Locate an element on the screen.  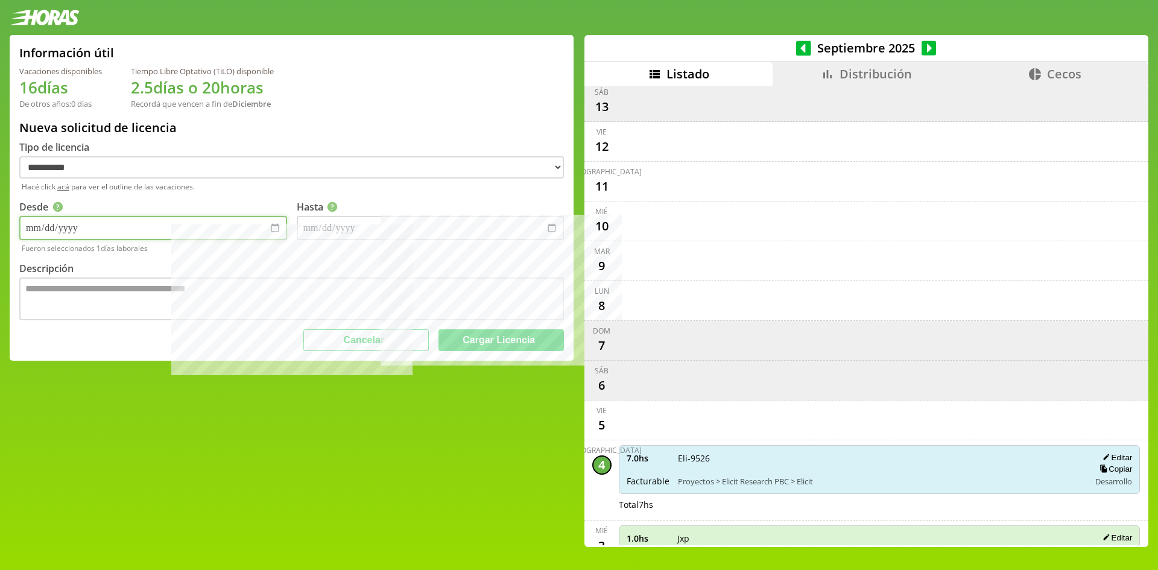
span: Desarrollo is located at coordinates (1114, 481).